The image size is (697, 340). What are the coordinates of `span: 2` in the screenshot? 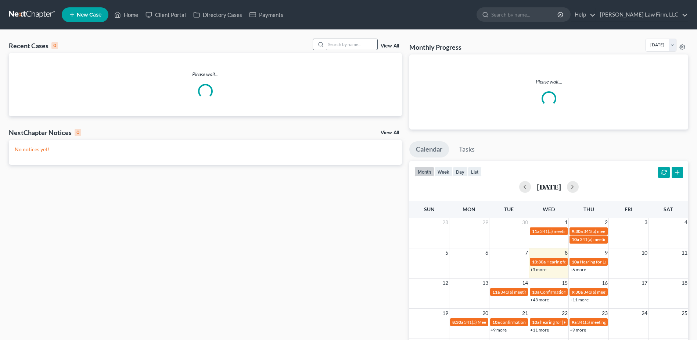 It's located at (606, 222).